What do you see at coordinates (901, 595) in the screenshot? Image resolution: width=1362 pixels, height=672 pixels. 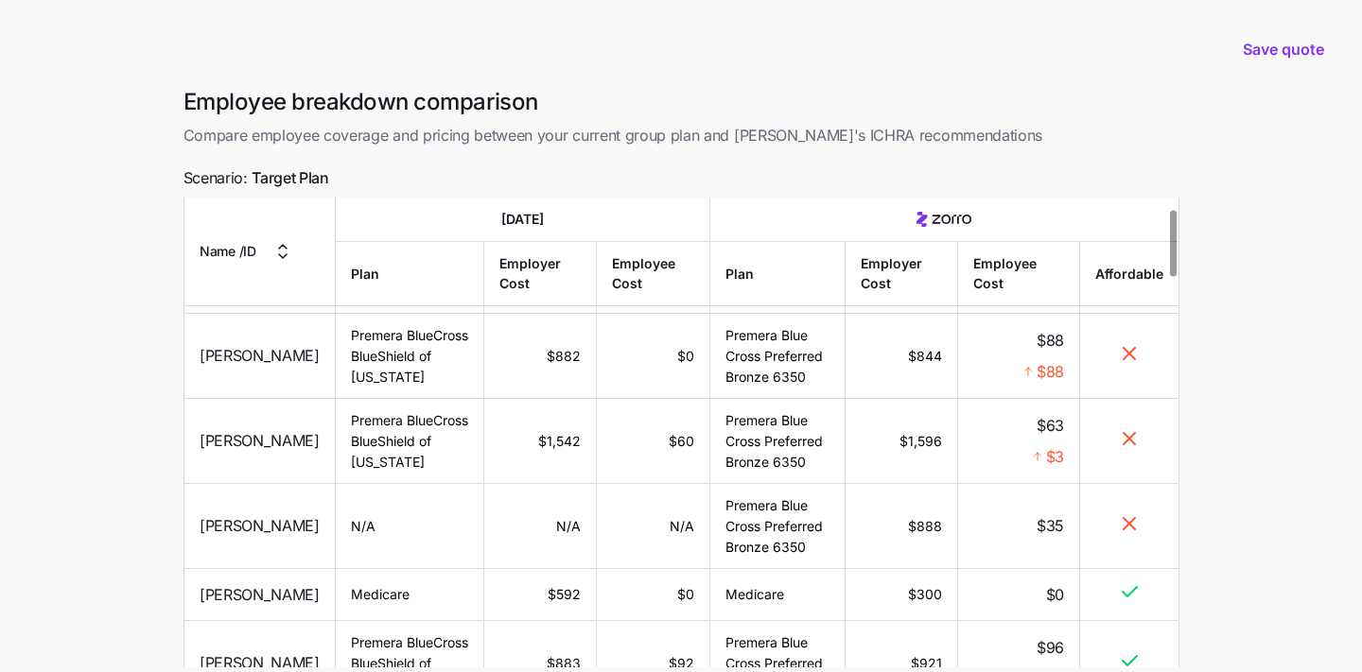 I see `td: $300` at bounding box center [901, 595].